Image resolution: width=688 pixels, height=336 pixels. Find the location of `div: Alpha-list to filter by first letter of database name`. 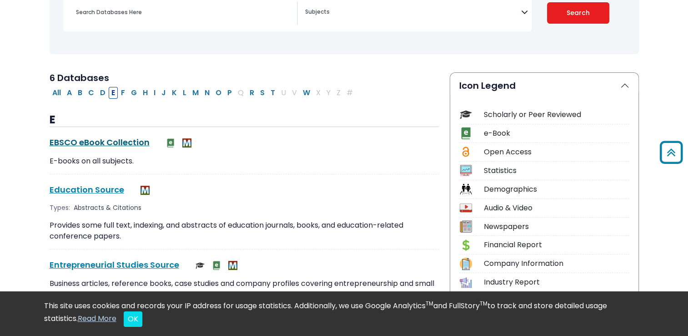

div: Alpha-list to filter by first letter of database name is located at coordinates (203, 92).